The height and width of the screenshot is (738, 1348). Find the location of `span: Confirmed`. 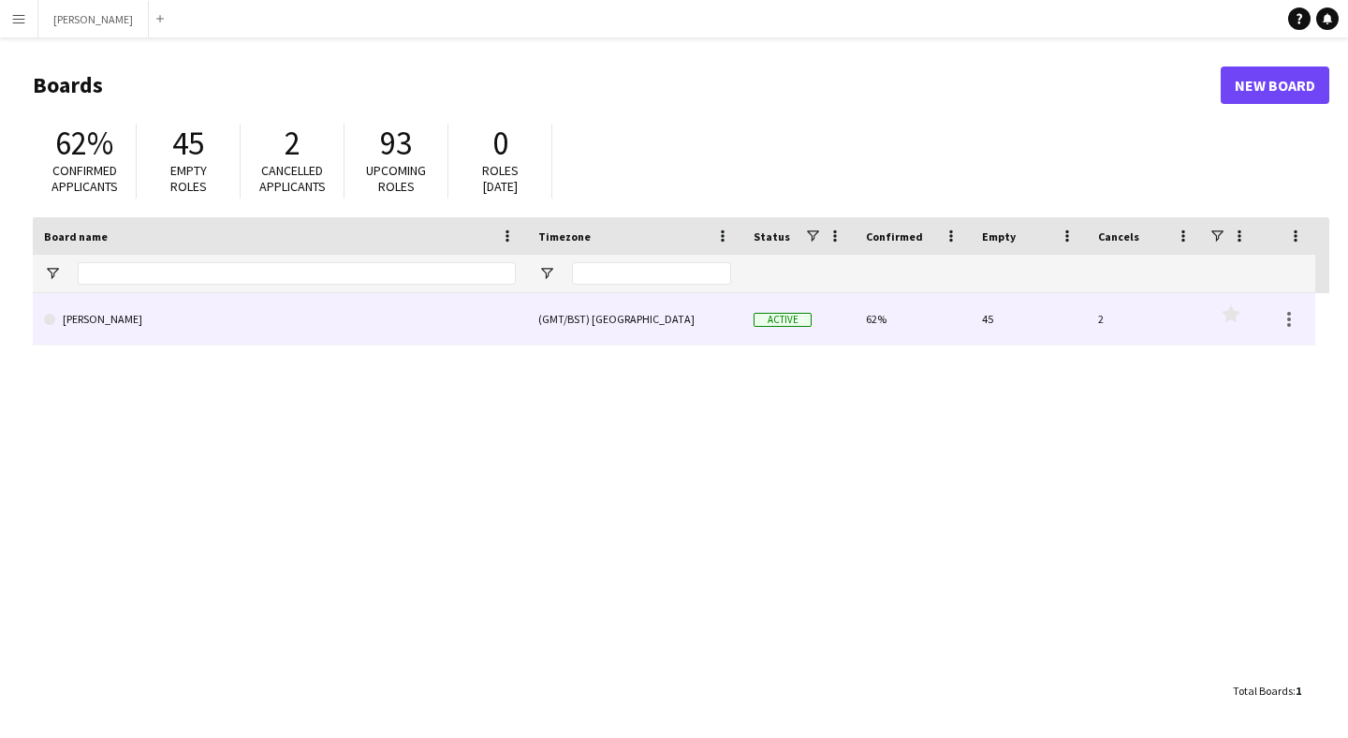

span: Confirmed is located at coordinates (894, 236).